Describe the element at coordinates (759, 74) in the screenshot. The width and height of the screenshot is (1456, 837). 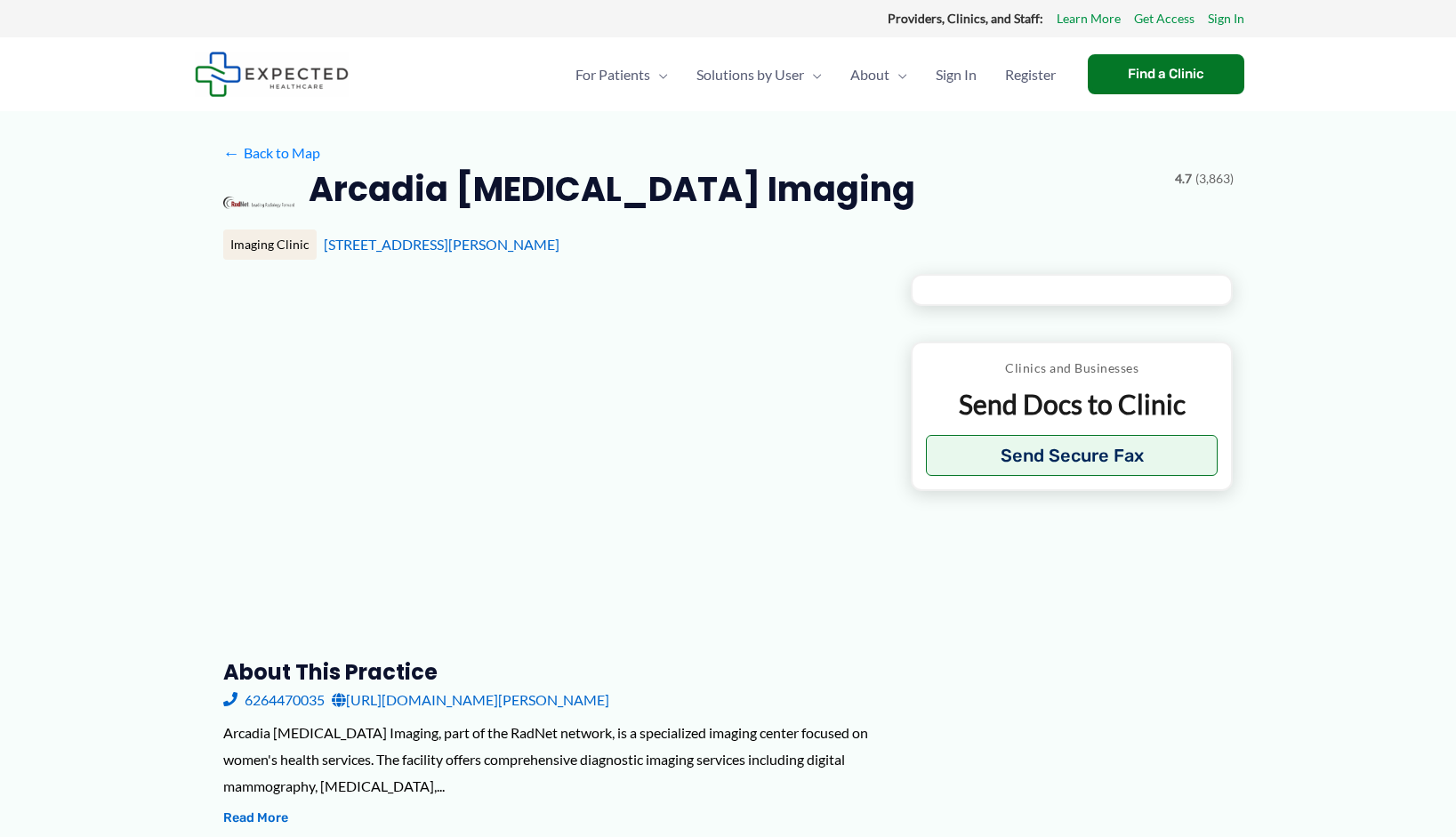
I see `a: Solutions by UserMenu Toggle` at that location.